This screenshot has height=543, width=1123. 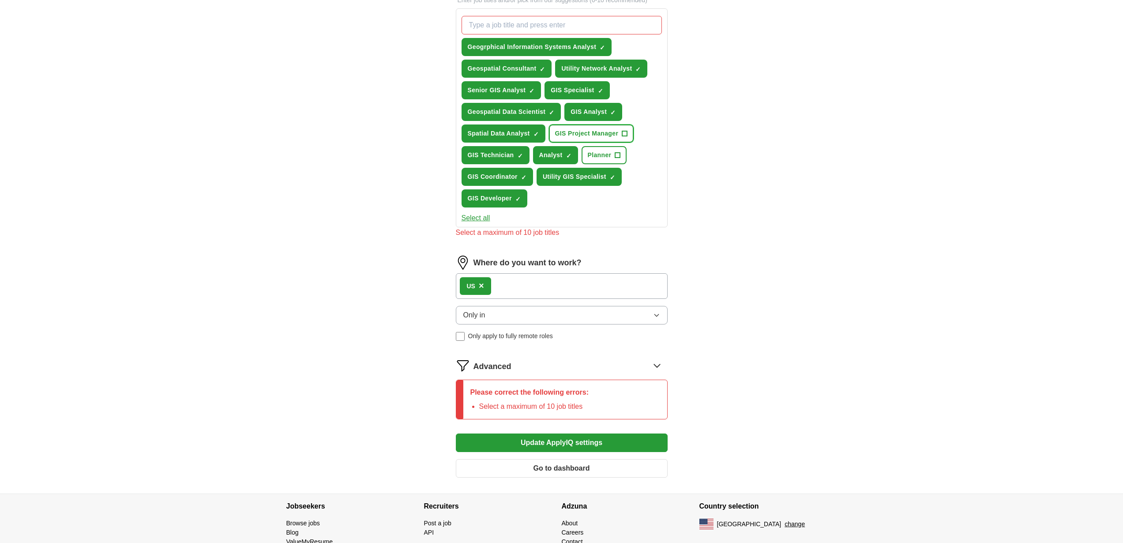 What do you see at coordinates (471, 286) in the screenshot?
I see `div: US` at bounding box center [471, 286].